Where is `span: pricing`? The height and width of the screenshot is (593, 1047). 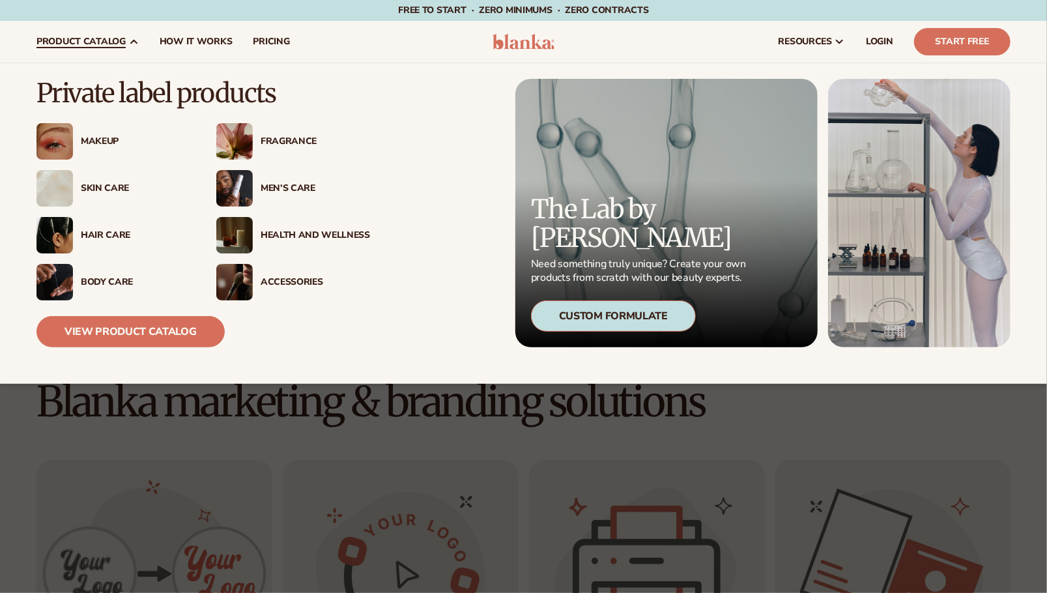 span: pricing is located at coordinates (271, 42).